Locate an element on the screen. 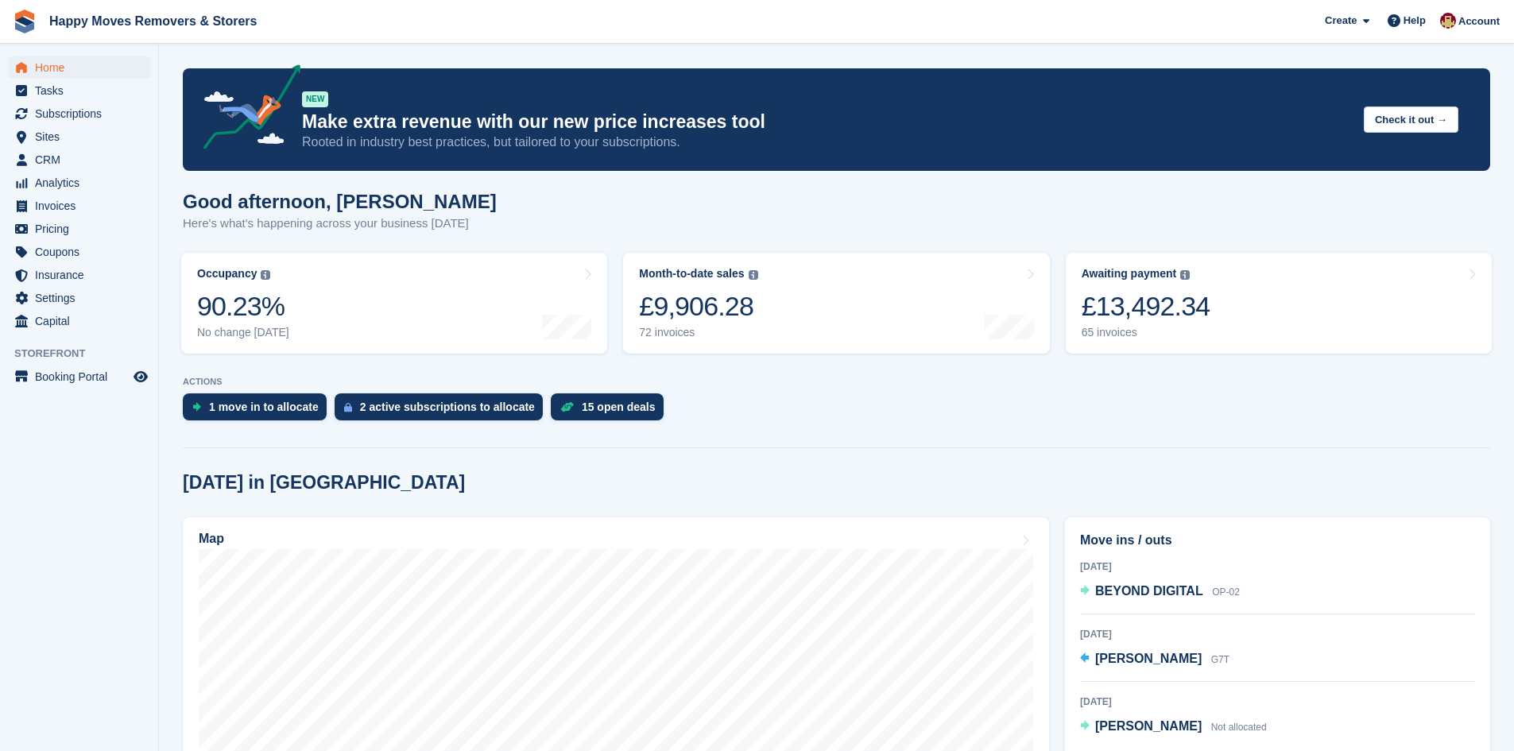 The image size is (1514, 751). span: BEYOND DIGITAL is located at coordinates (1149, 591).